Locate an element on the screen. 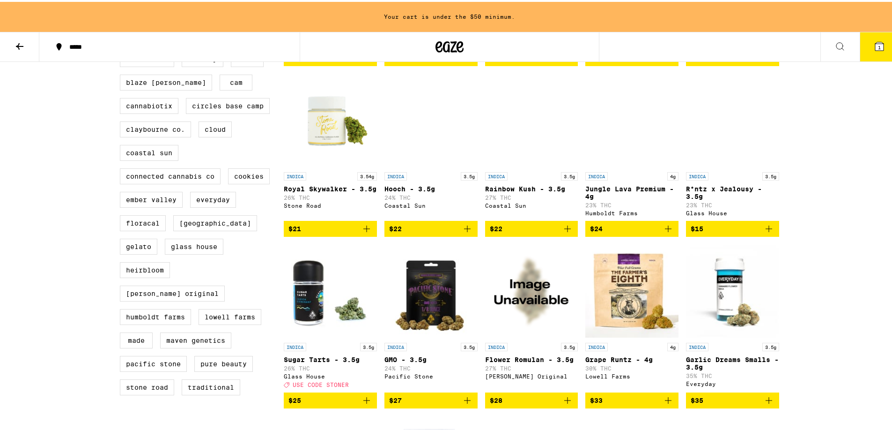 This screenshot has width=892, height=431. span: 1 is located at coordinates (880, 45).